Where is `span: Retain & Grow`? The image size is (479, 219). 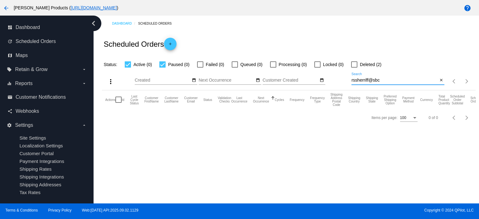
span: Retain & Grow is located at coordinates (31, 70).